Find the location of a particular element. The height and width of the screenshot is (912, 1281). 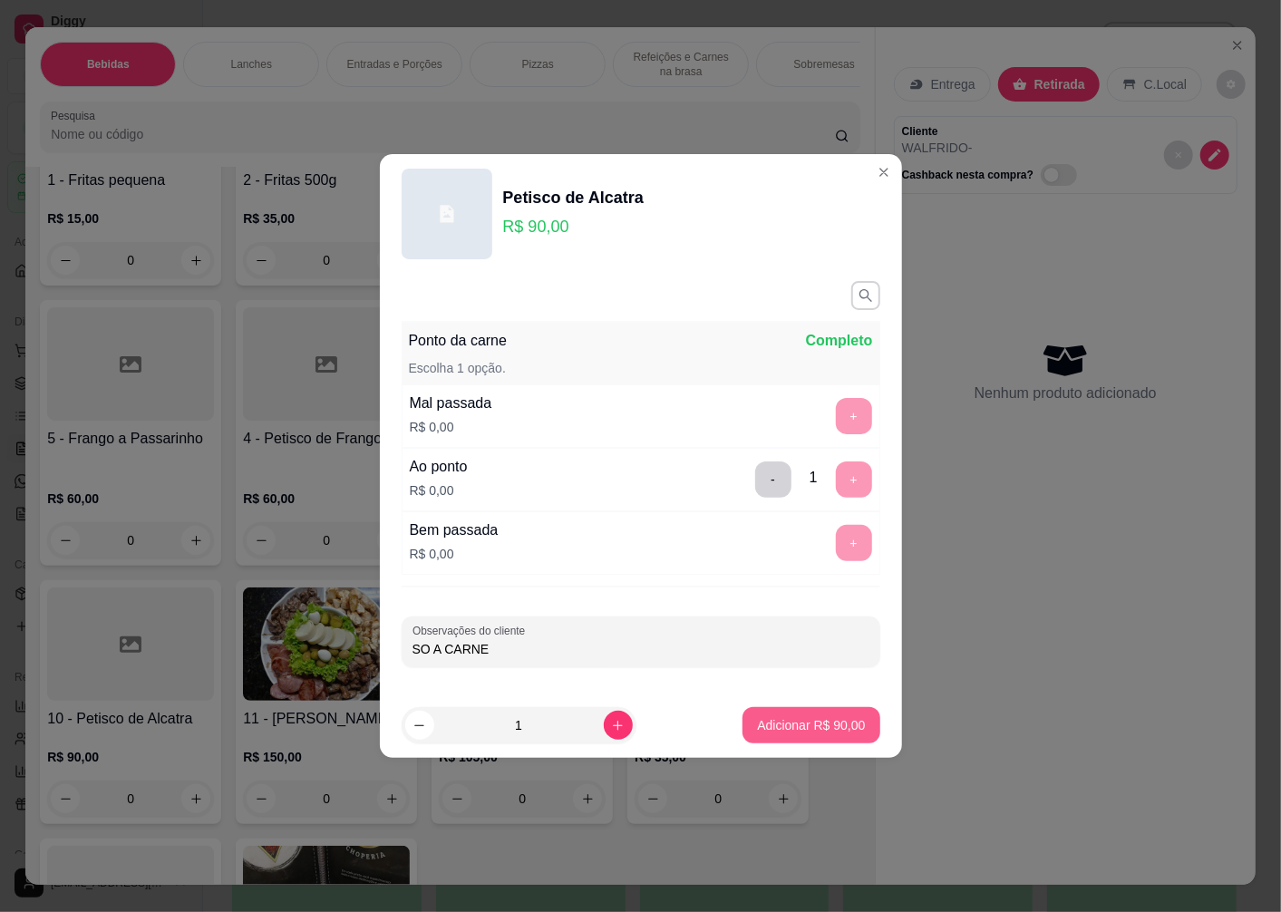

button: Adicionar R$ 90,00 is located at coordinates (810, 725).